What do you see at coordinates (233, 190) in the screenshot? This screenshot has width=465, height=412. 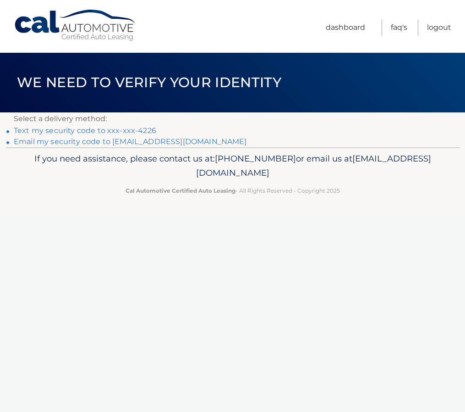 I see `p: - All Rights Reserved - Copyright 2025` at bounding box center [233, 190].